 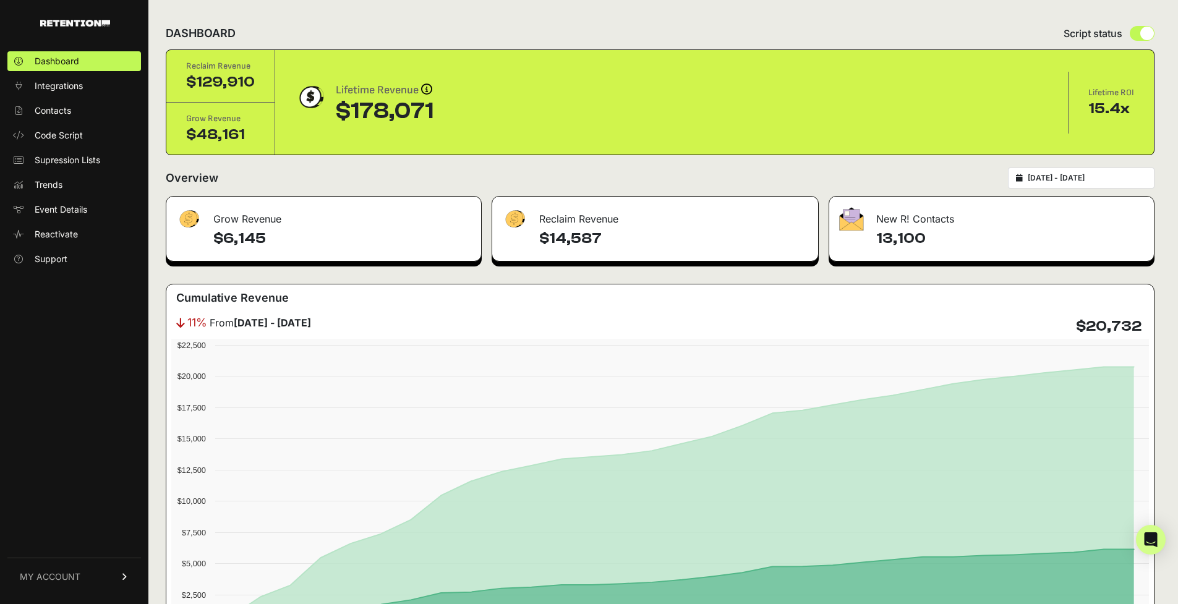 What do you see at coordinates (192, 376) in the screenshot?
I see `text: $20,000` at bounding box center [192, 376].